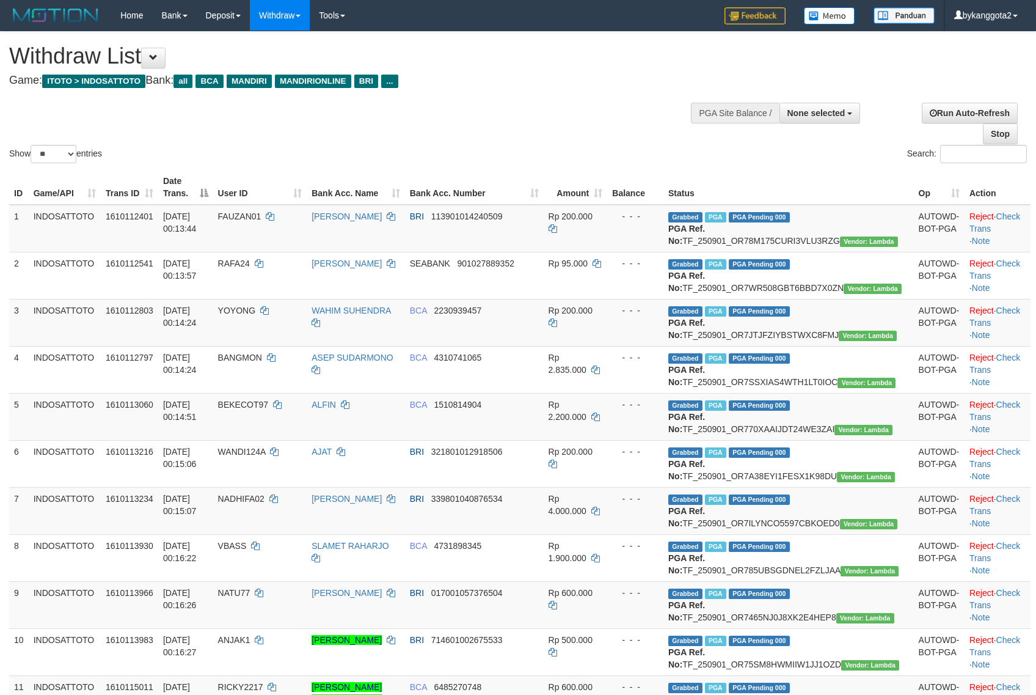 This screenshot has height=695, width=1036. Describe the element at coordinates (19, 416) in the screenshot. I see `td: 5` at that location.